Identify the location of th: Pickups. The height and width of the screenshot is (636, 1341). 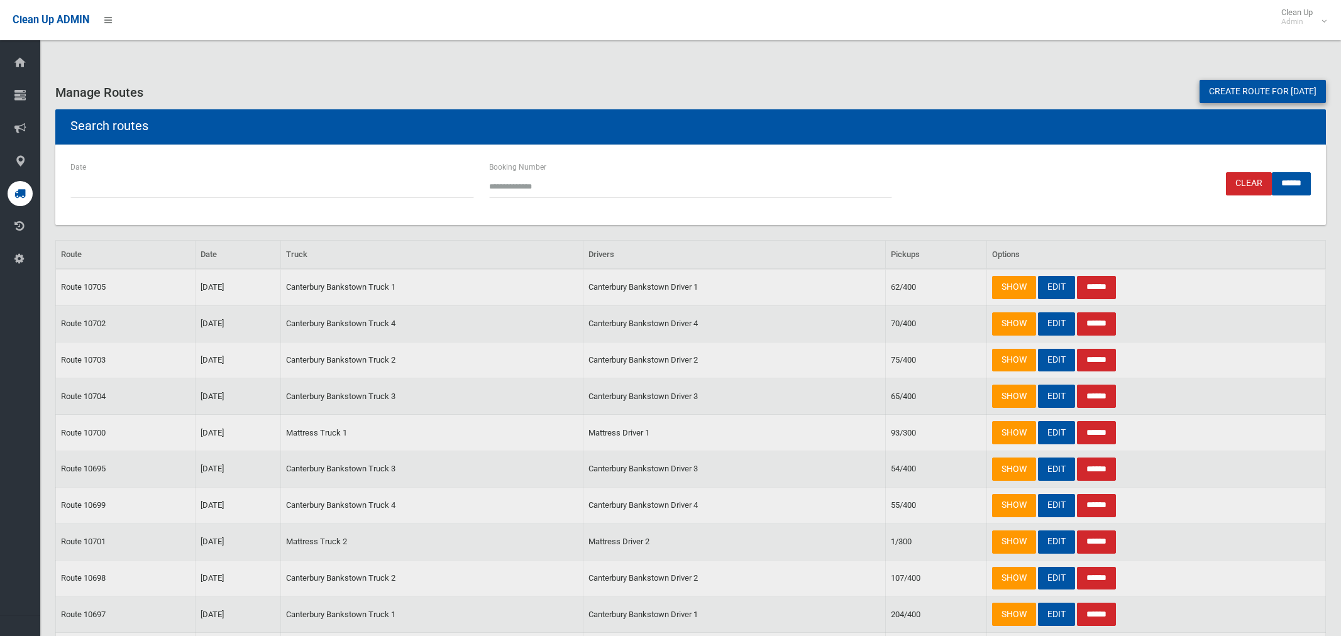
(935, 255).